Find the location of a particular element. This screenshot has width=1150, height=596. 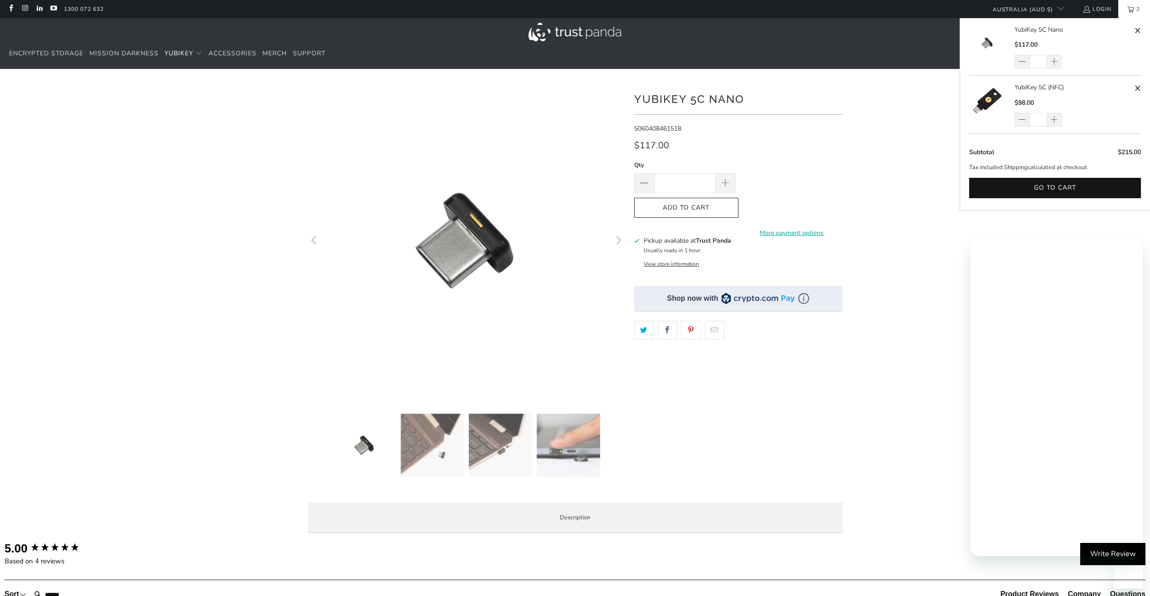

div: 5.00 star rating is located at coordinates (55, 548).